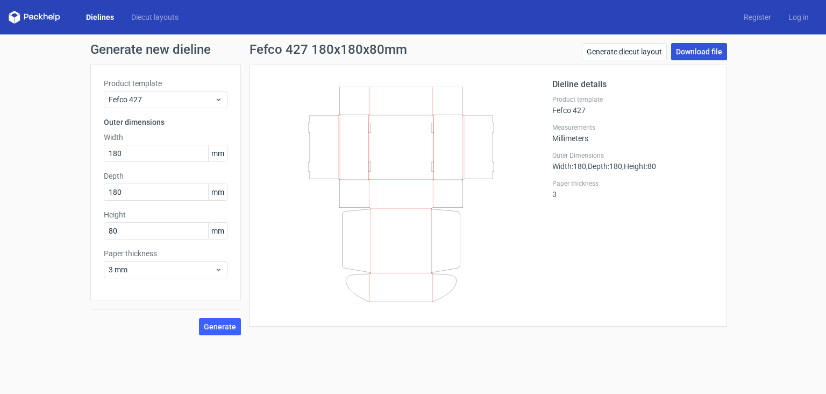 This screenshot has width=826, height=394. I want to click on h1: Fefco 427 180x180x80mm, so click(328, 49).